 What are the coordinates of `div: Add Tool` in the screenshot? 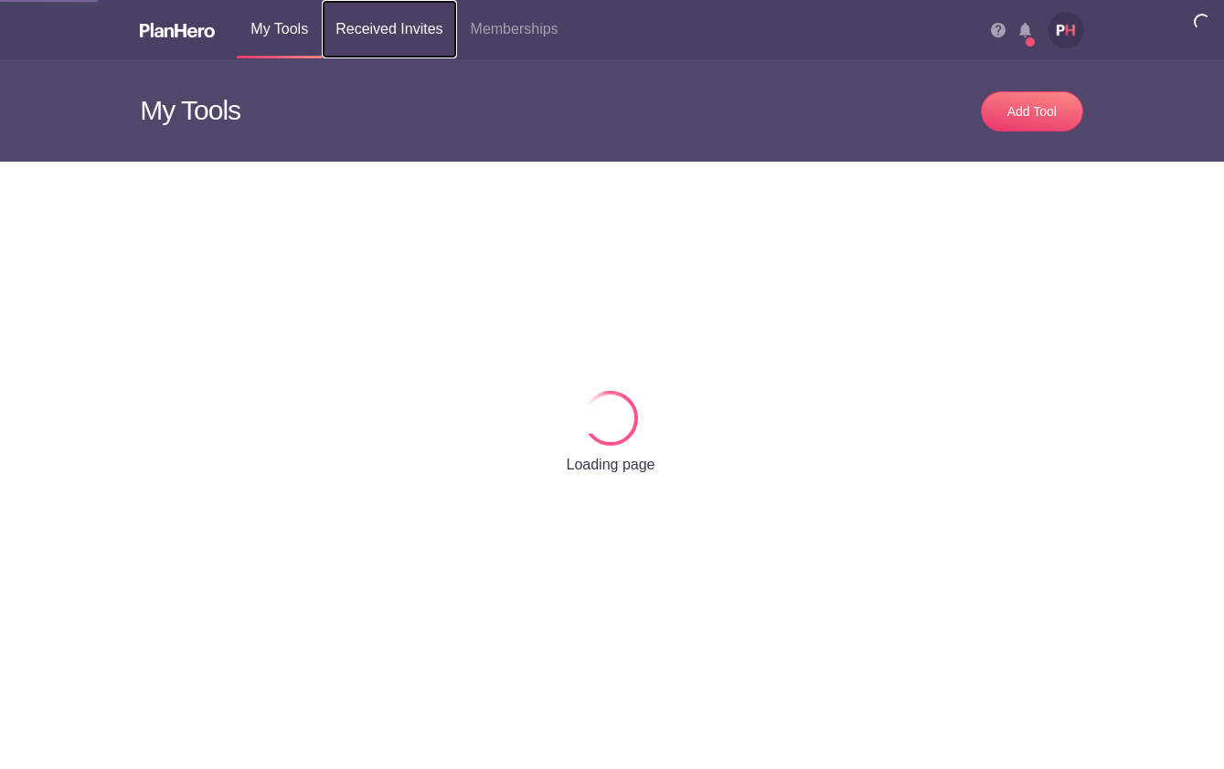 It's located at (1032, 111).